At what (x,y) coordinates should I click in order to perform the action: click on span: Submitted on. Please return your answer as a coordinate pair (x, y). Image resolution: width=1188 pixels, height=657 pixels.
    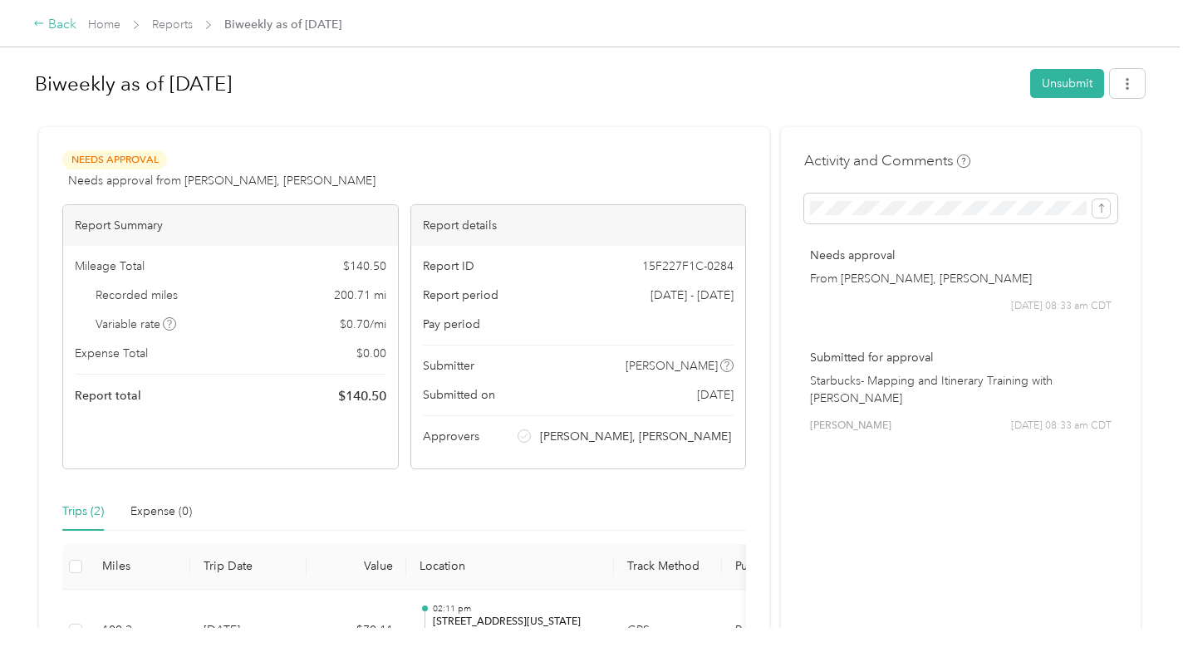
    Looking at the image, I should click on (459, 395).